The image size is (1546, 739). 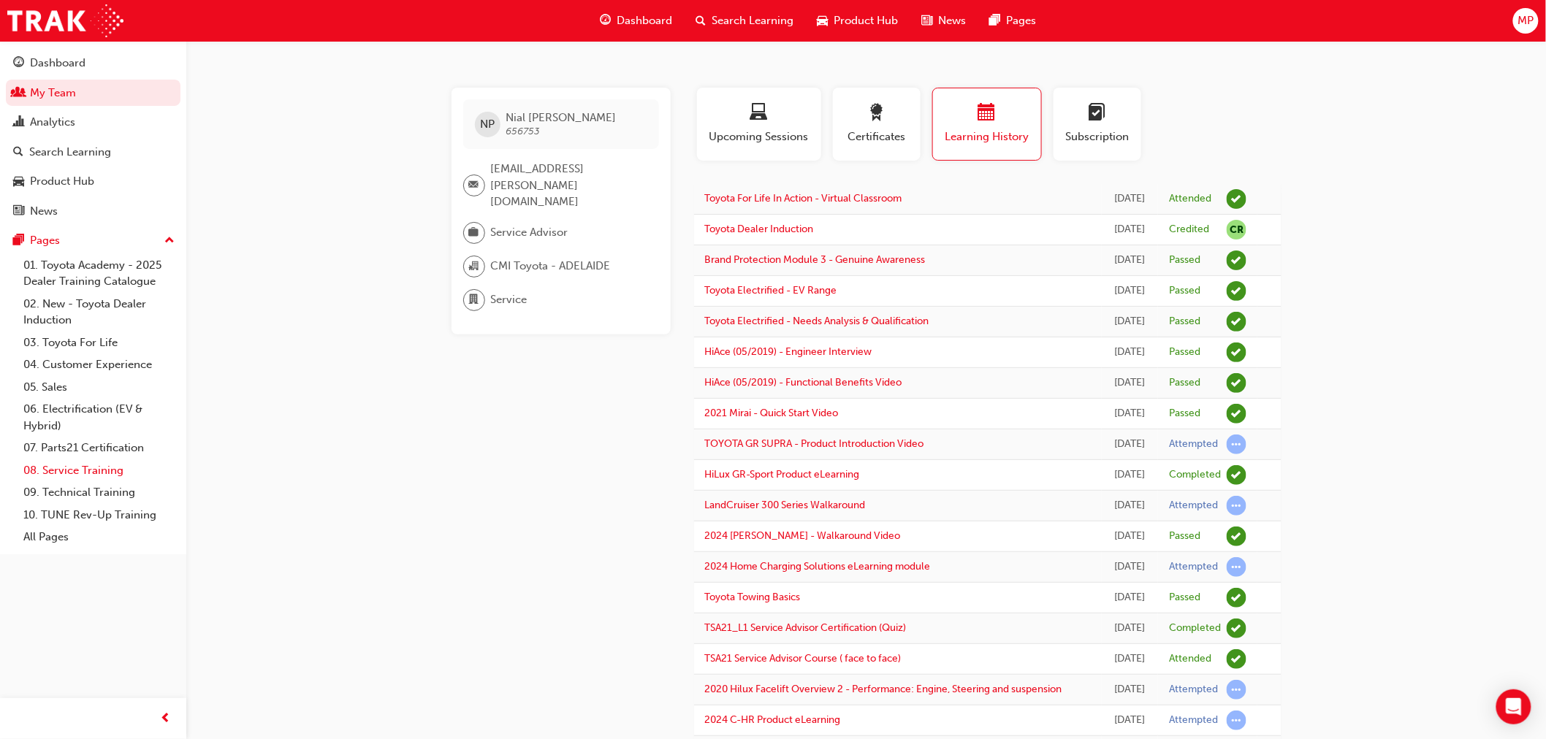 I want to click on a: 09. Technical Training, so click(x=99, y=492).